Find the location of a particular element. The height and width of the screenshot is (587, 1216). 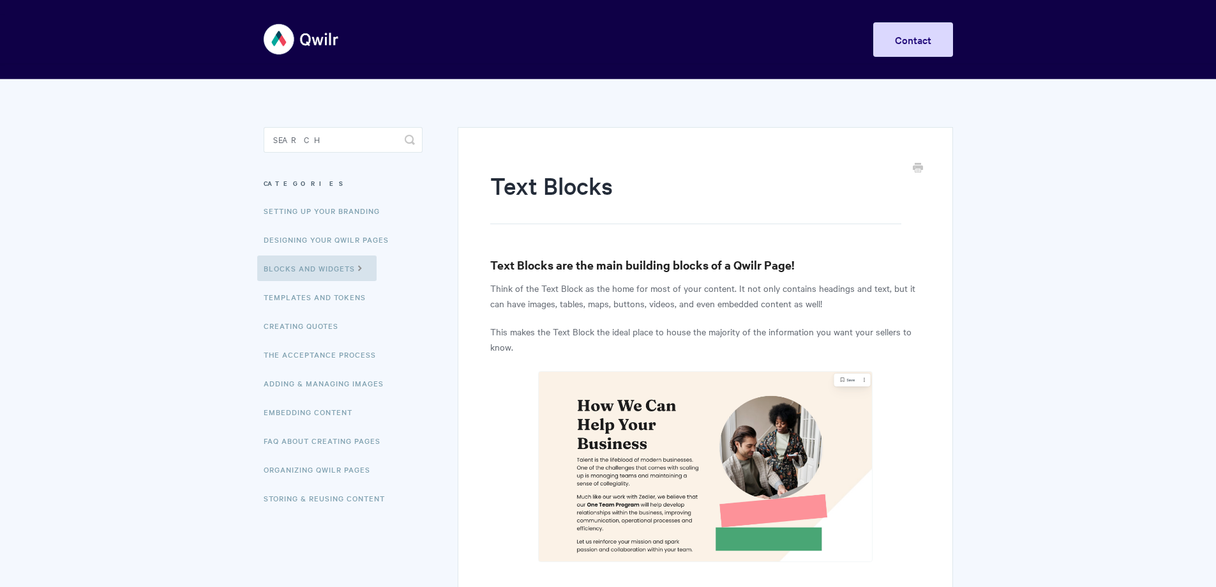

a: Organizing Qwilr Pages is located at coordinates (322, 469).